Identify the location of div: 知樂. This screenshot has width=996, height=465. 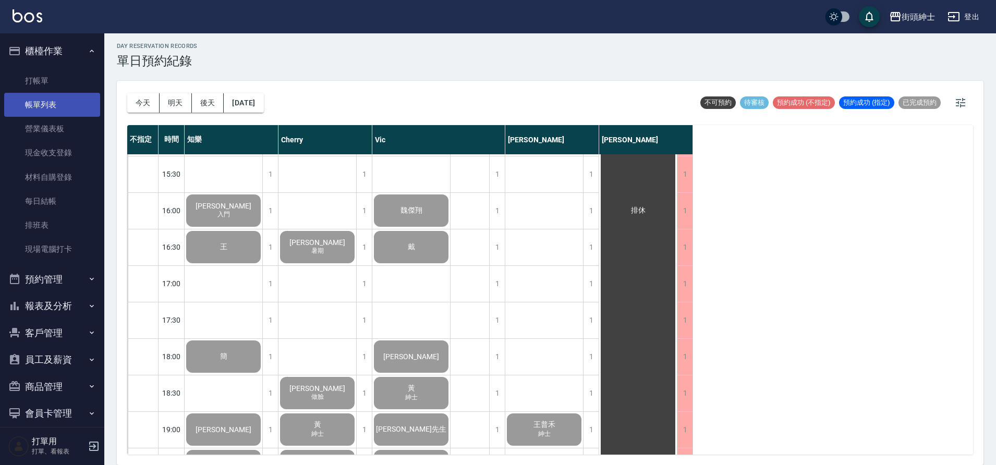
(232, 140).